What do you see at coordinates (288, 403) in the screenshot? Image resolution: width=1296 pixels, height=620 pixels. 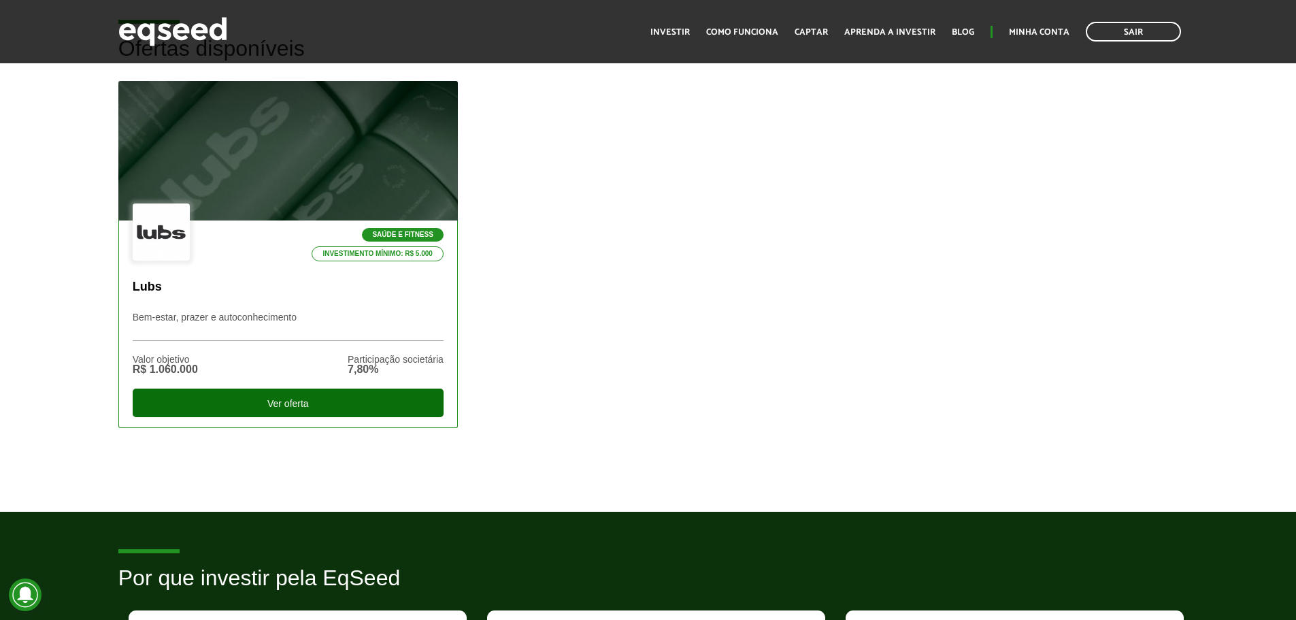 I see `div: Ver oferta` at bounding box center [288, 403].